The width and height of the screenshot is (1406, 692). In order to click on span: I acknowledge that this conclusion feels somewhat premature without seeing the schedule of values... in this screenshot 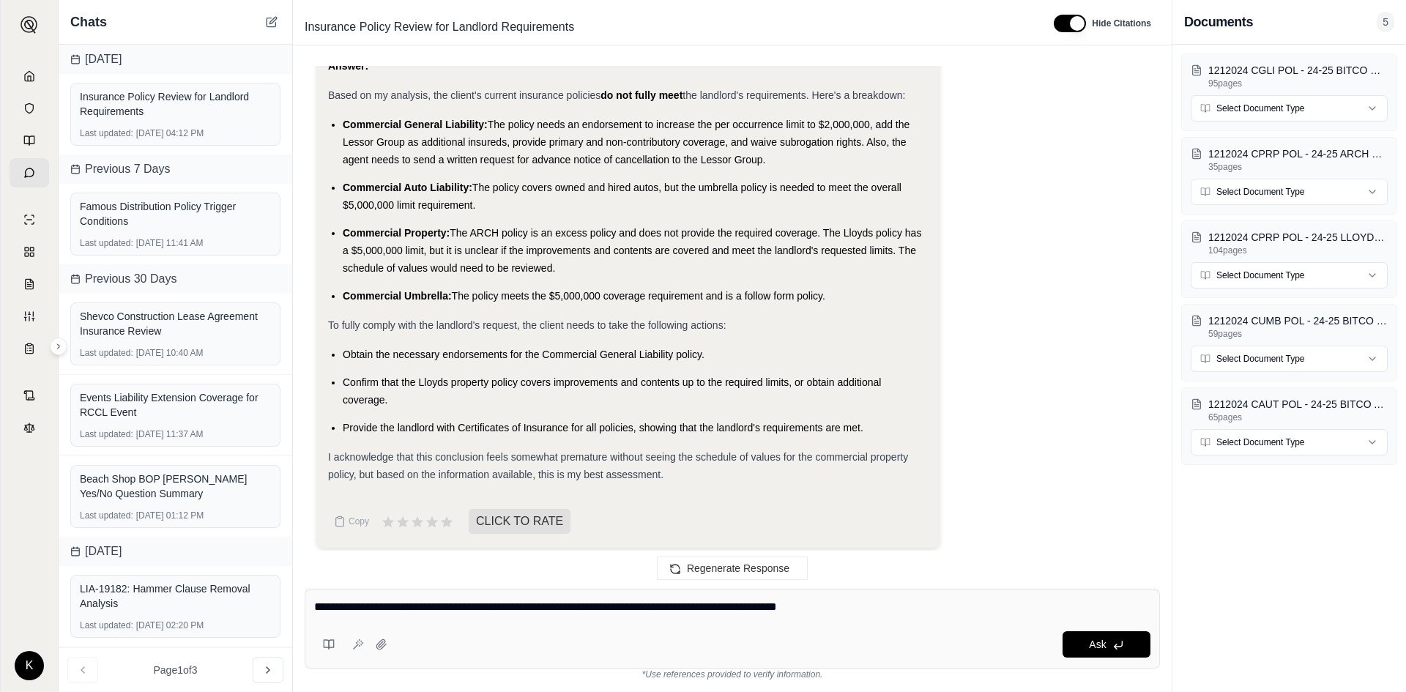, I will do `click(618, 466)`.